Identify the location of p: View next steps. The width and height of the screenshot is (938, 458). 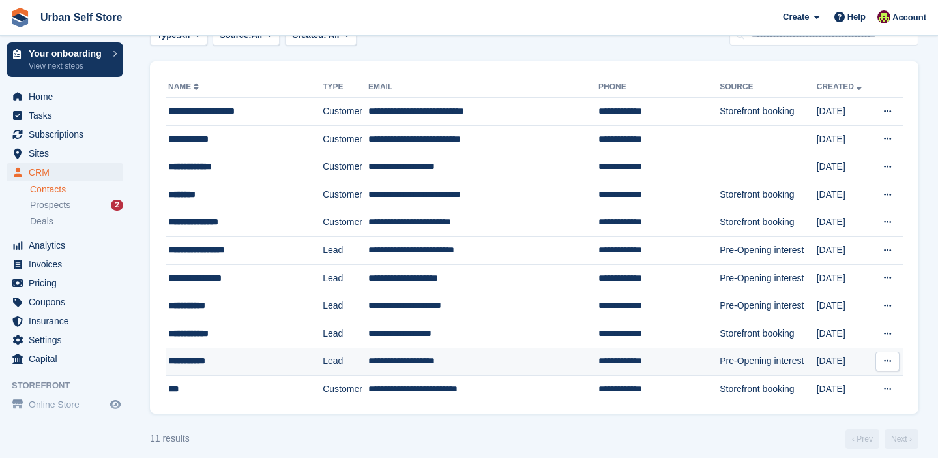
(67, 66).